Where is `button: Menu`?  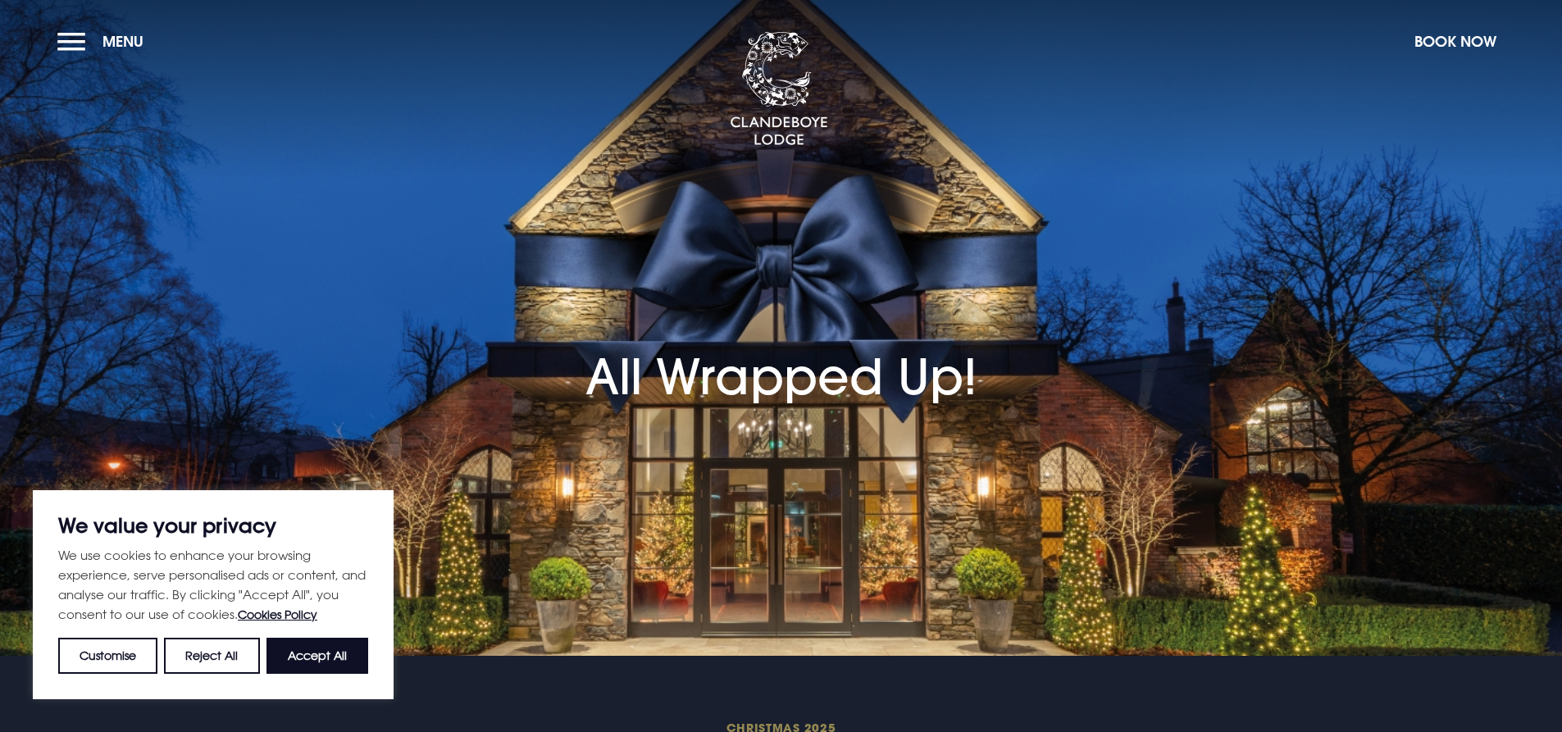
button: Menu is located at coordinates (104, 41).